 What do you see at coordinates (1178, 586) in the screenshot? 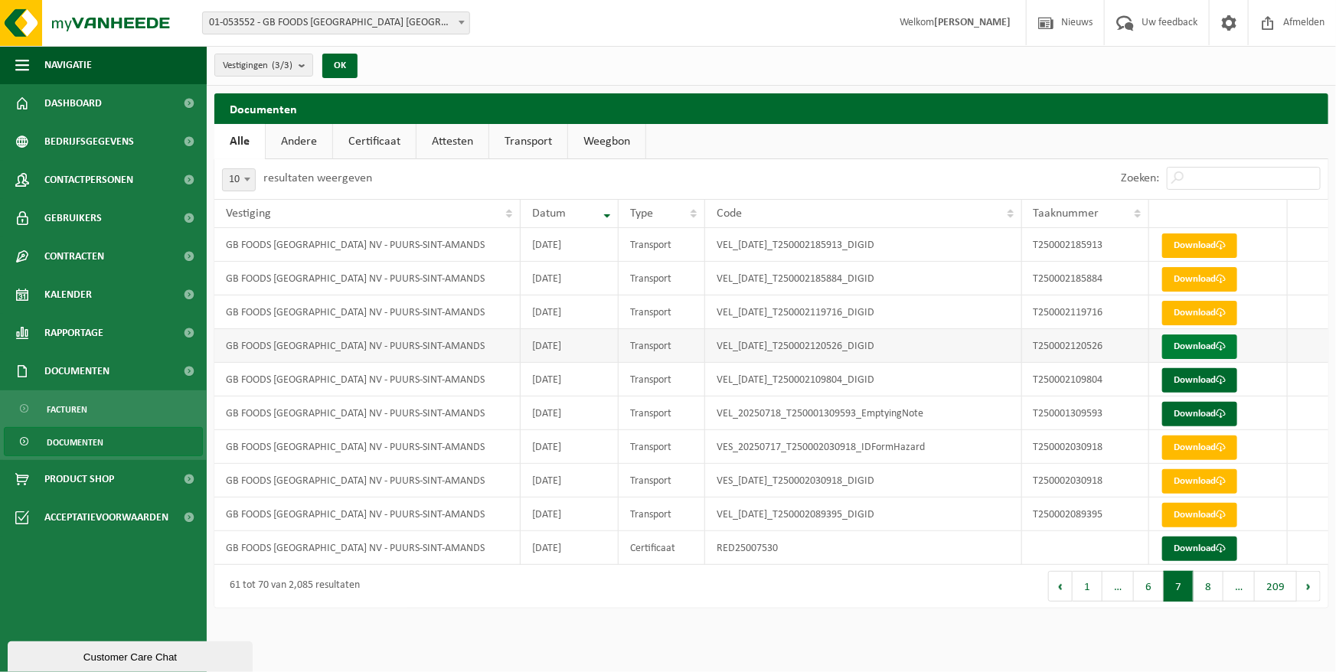
I see `button: 7` at bounding box center [1178, 586].